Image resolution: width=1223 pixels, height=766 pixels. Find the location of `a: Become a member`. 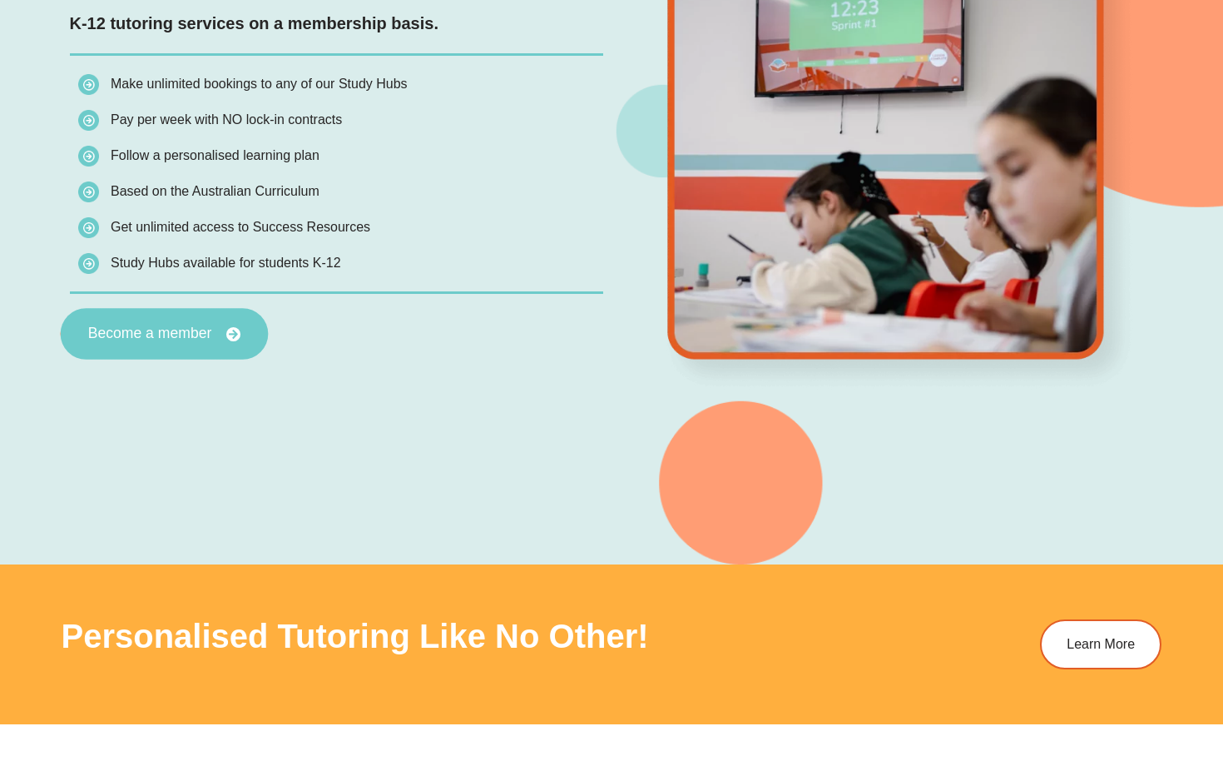

a: Become a member is located at coordinates (164, 334).